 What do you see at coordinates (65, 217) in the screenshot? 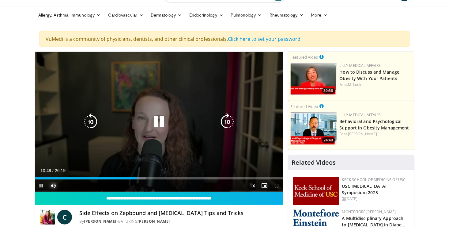
I see `a: C` at bounding box center [65, 217].